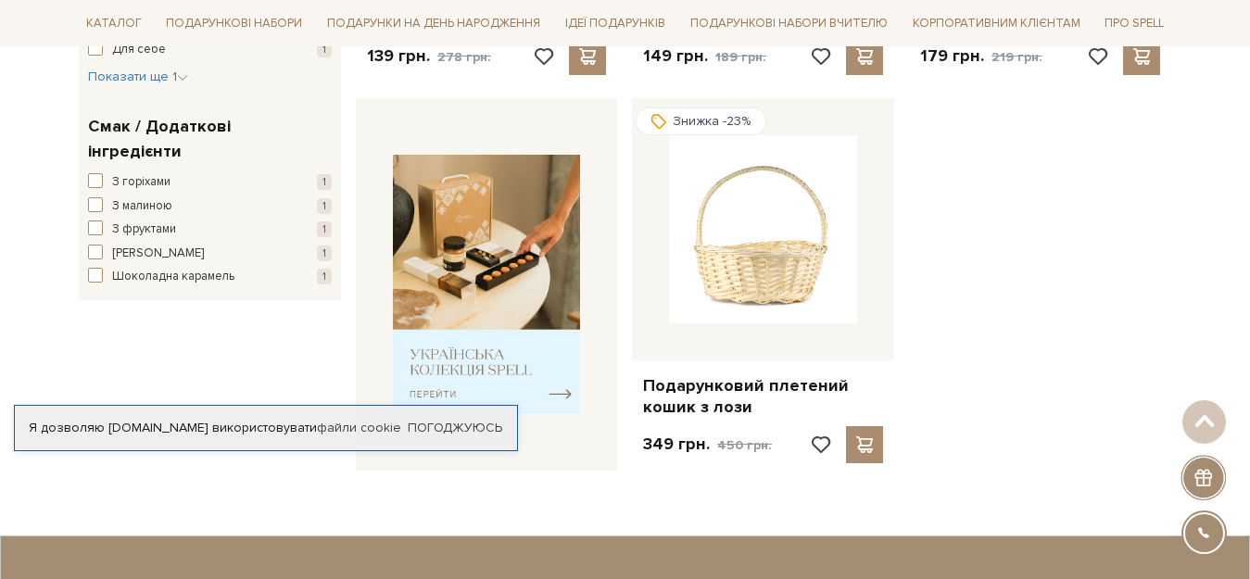  I want to click on button: З малиною 1, so click(209, 207).